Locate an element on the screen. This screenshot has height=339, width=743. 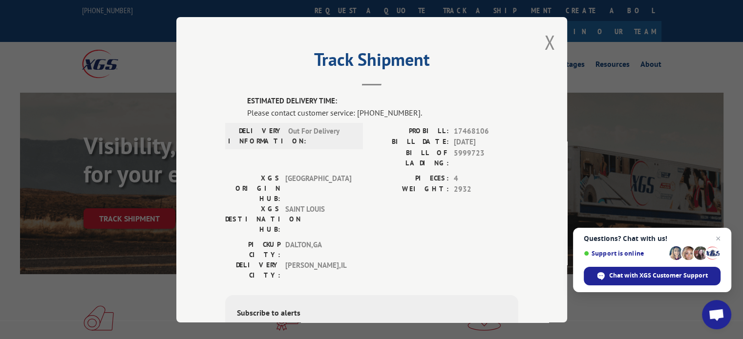
label: DELIVERY INFORMATION: is located at coordinates (255, 136).